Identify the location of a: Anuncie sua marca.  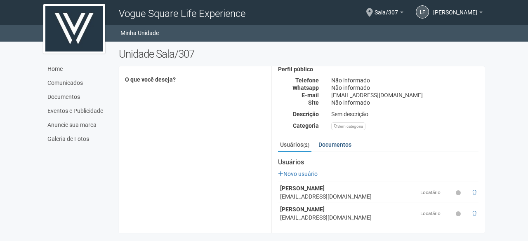
(76, 125).